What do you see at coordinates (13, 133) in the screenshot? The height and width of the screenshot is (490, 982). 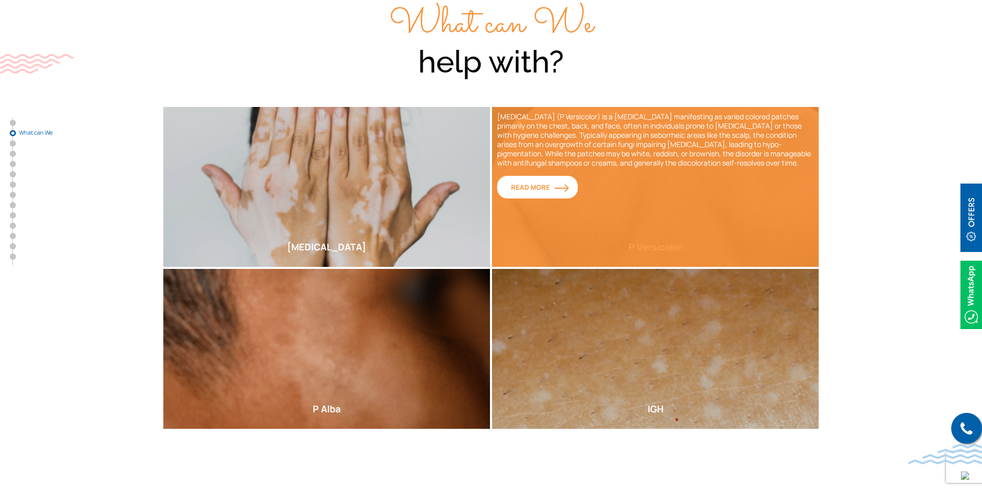 I see `a: What can We` at bounding box center [13, 133].